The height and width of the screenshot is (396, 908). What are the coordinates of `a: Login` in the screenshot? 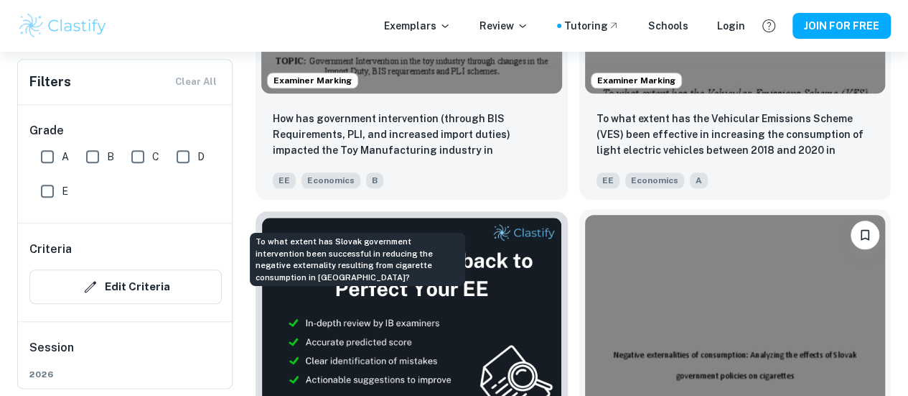 It's located at (731, 26).